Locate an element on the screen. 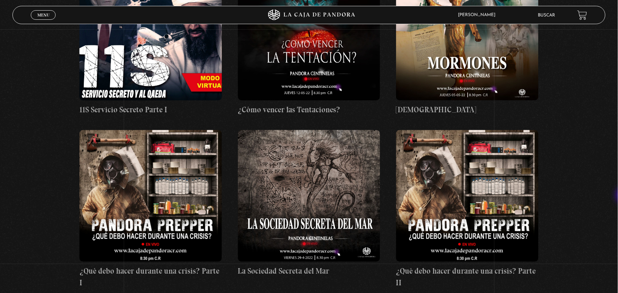 The image size is (618, 293). h4: ¿Qué debo hacer durante una crisis? Parte II is located at coordinates (467, 277).